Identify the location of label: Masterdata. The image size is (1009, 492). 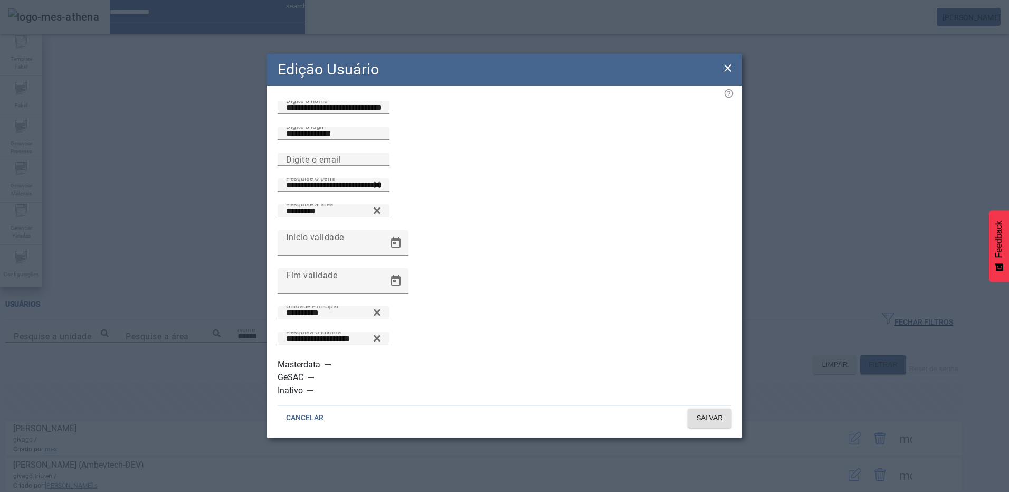
(300, 365).